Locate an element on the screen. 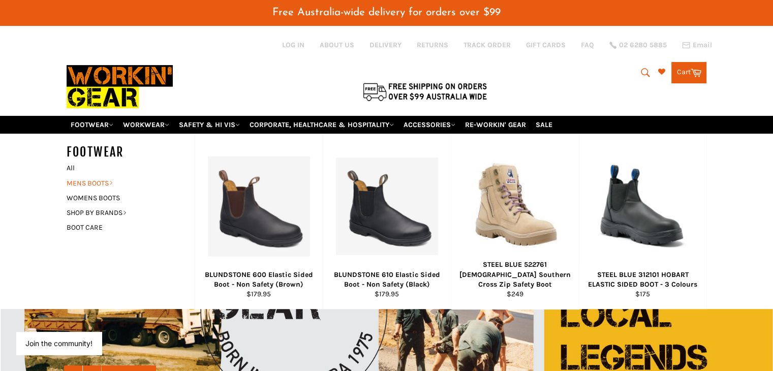  img: BLUNDSTONE 600 Elastic Sided Boot - Non Safety (Brown) - Workin Gear is located at coordinates (259, 206).